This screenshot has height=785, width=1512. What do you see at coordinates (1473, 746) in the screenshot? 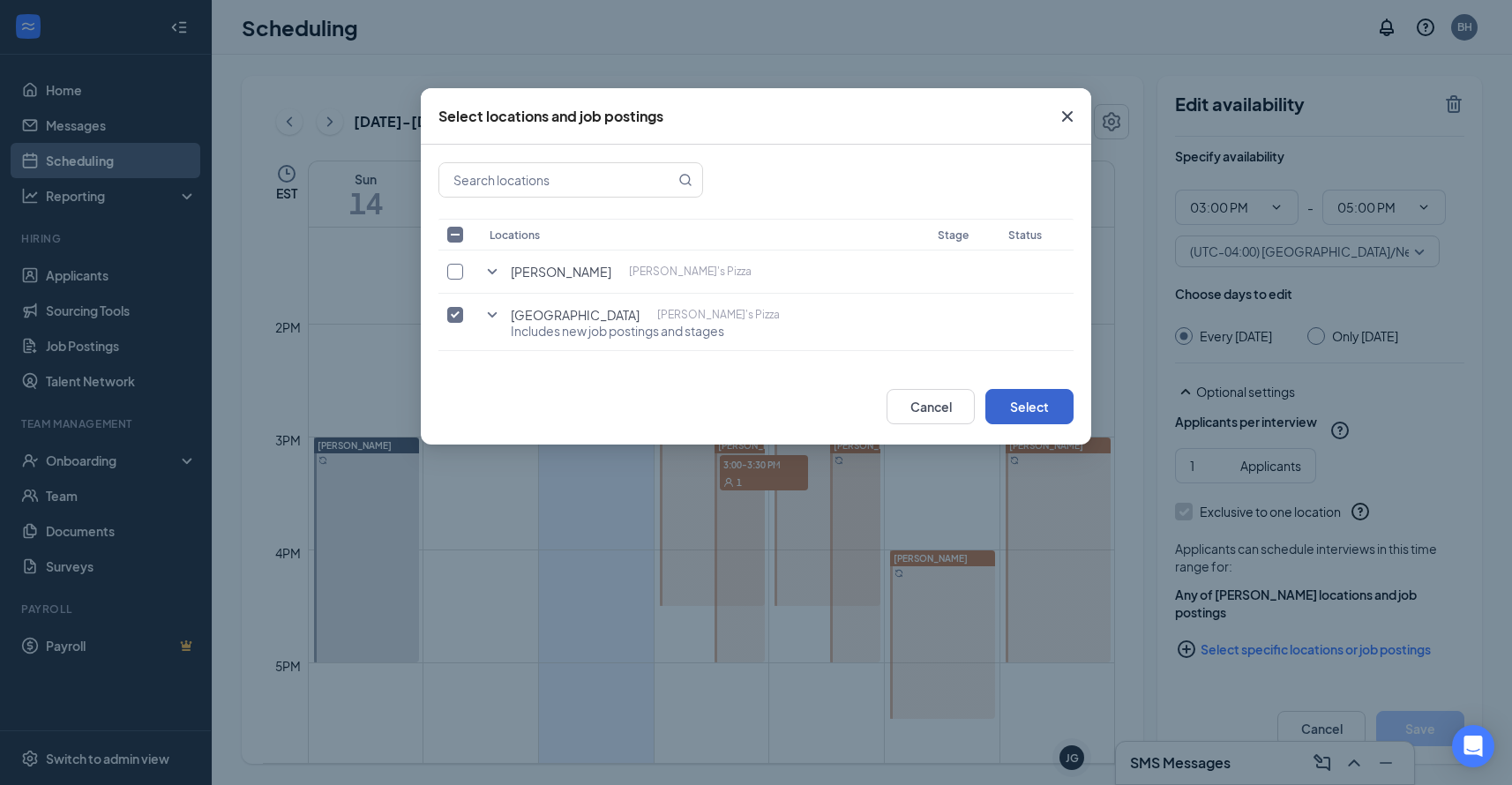
I see `div: Open Intercom Messenger` at bounding box center [1473, 746].